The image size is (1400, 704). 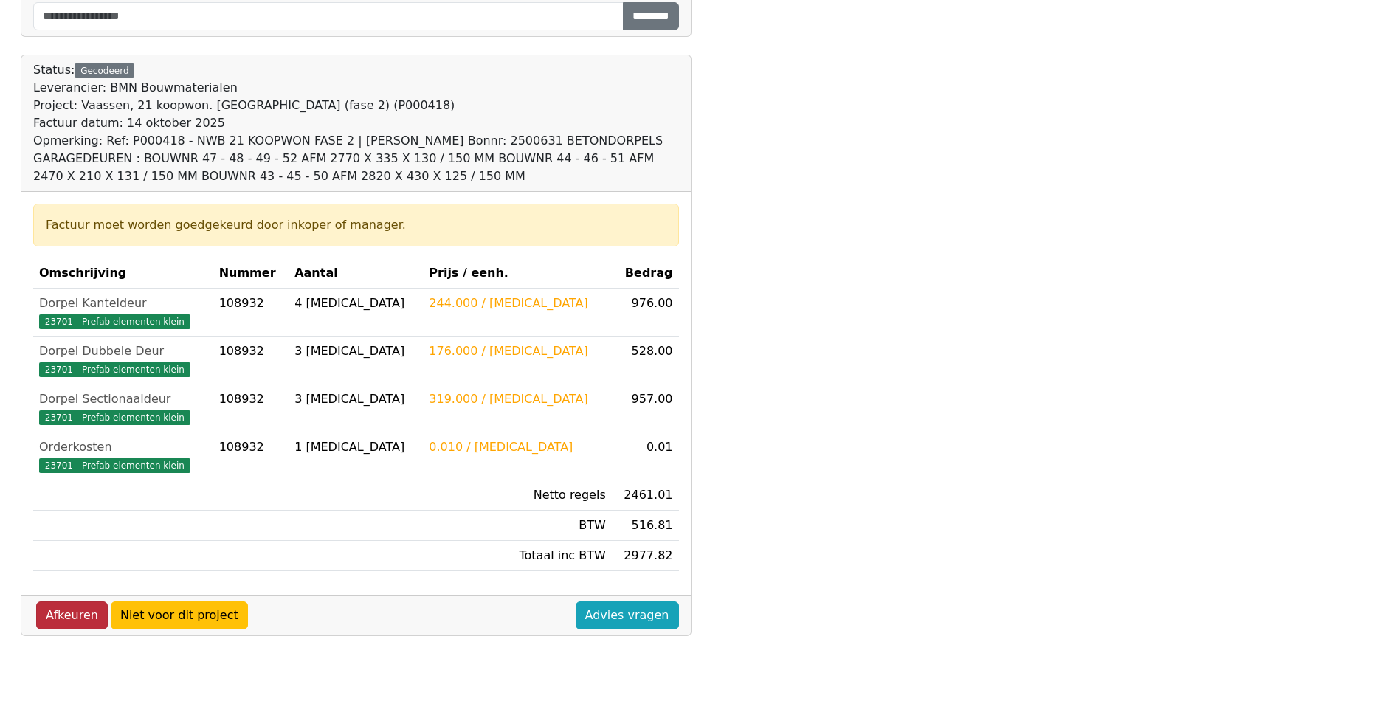 I want to click on a: Afkeuren, so click(x=72, y=615).